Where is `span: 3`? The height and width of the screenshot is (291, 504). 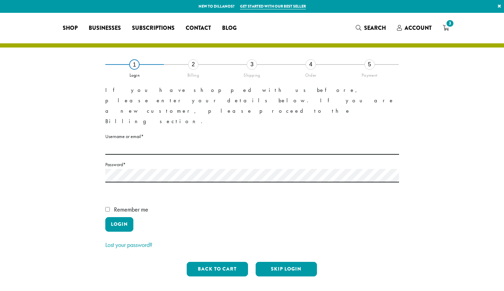 span: 3 is located at coordinates (450, 23).